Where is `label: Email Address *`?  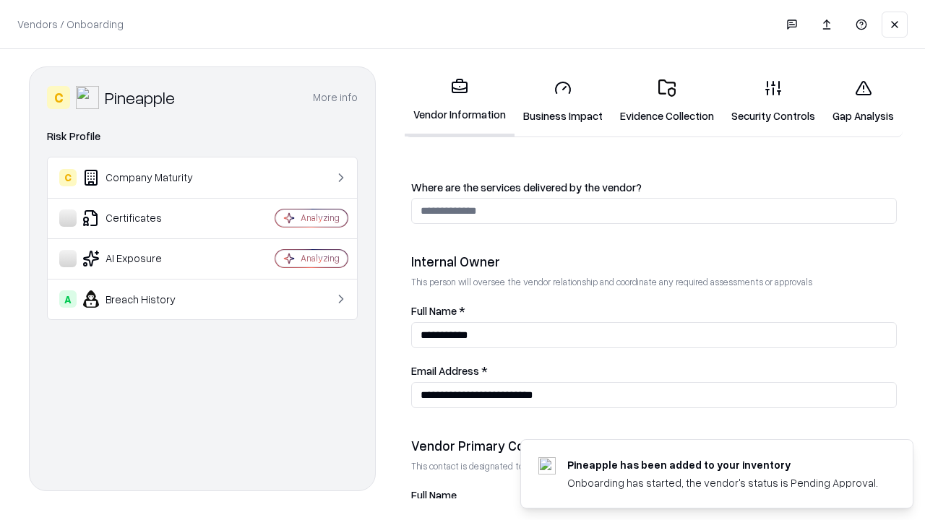
label: Email Address * is located at coordinates (654, 371).